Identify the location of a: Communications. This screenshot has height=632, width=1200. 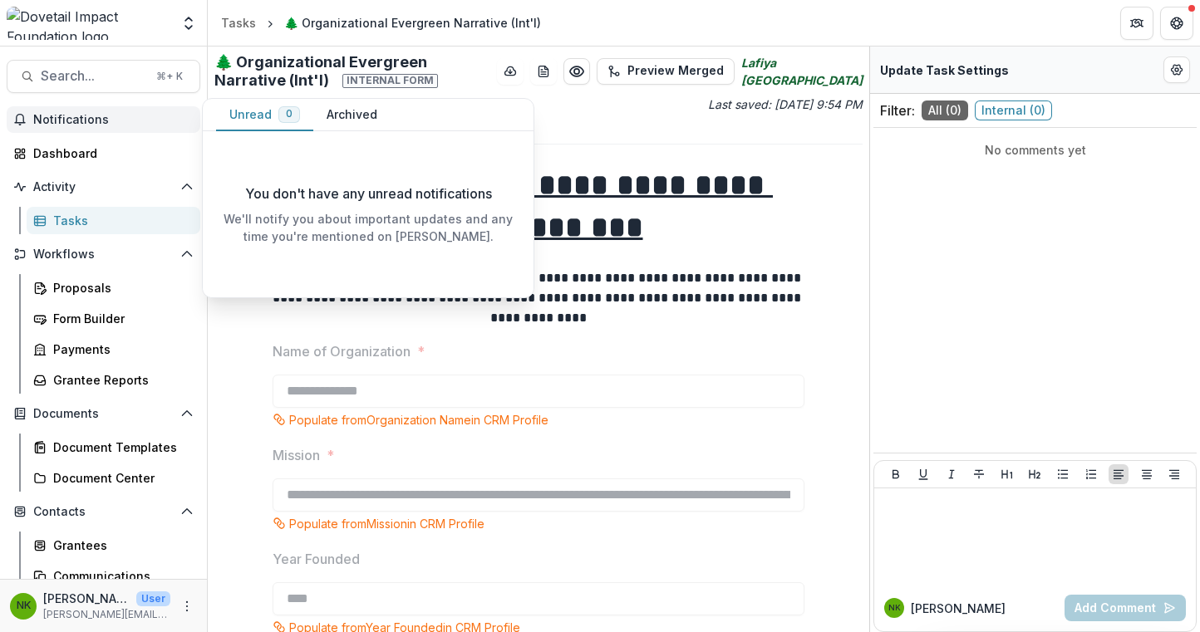
(113, 576).